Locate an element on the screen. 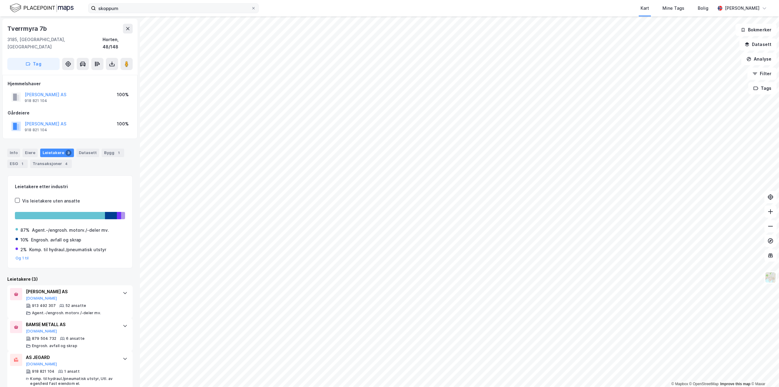 The width and height of the screenshot is (779, 387). a: OpenStreetMap is located at coordinates (704, 384).